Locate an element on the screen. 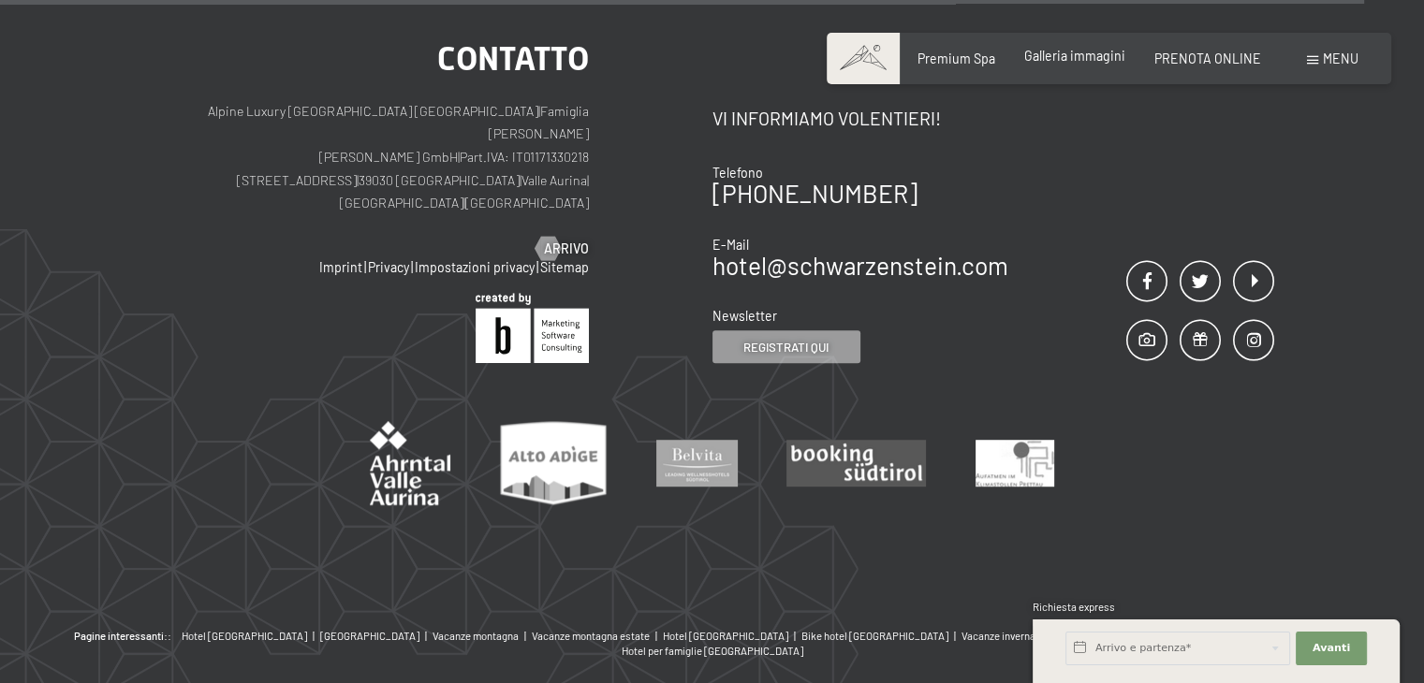 The width and height of the screenshot is (1424, 683). a: Vacanze montagna estate | is located at coordinates (597, 636).